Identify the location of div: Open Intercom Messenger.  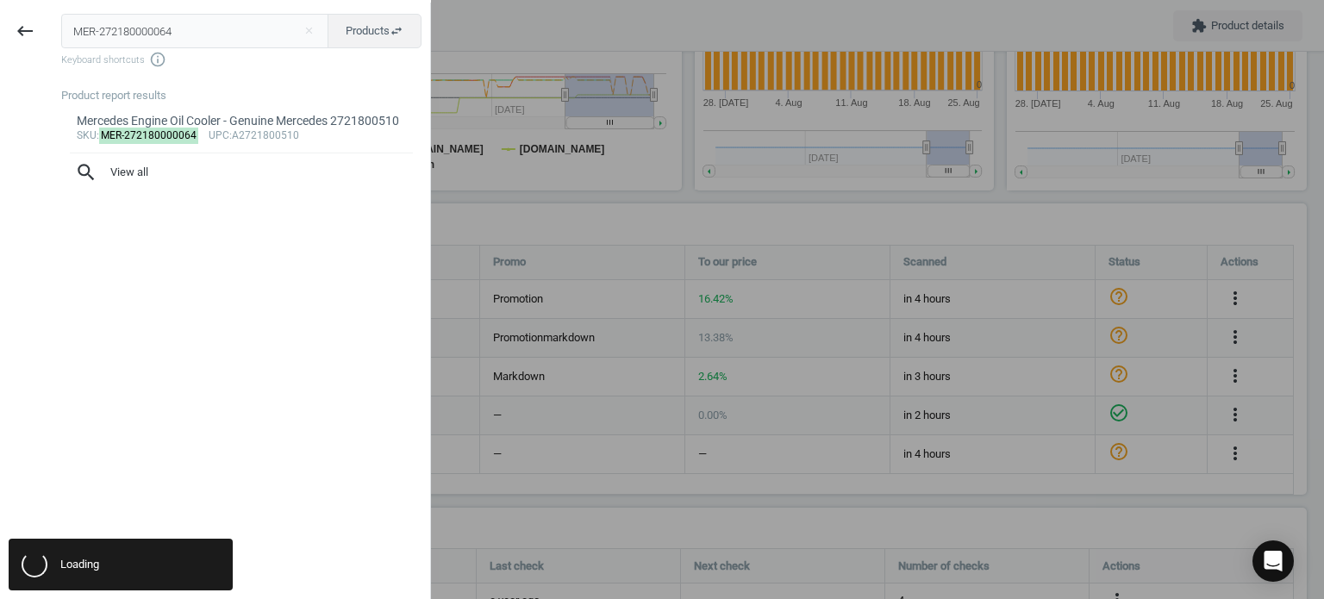
(1274, 561).